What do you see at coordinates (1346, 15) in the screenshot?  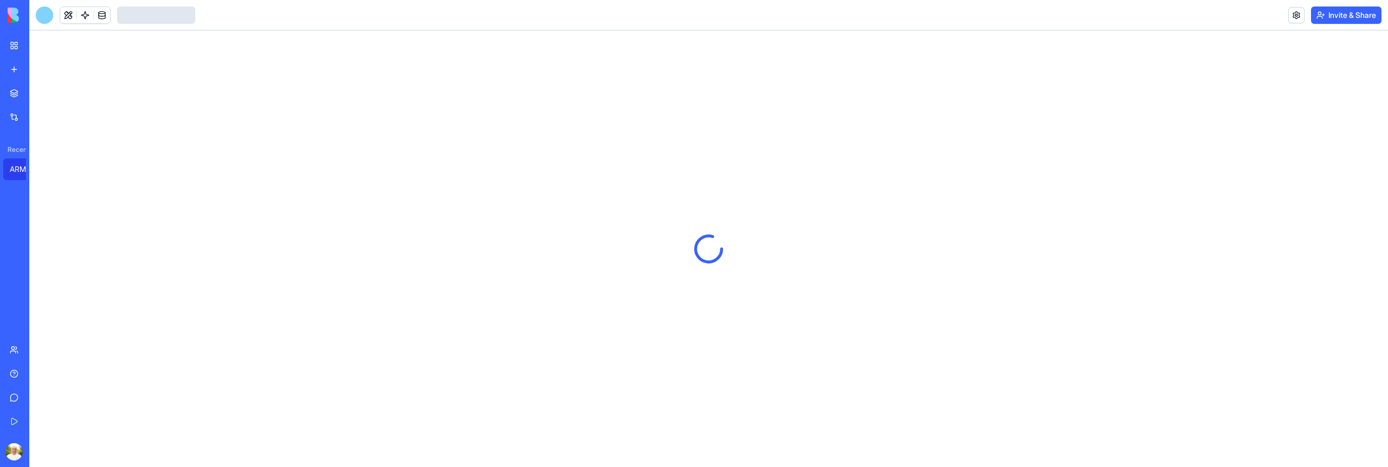 I see `button: Invite & Share` at bounding box center [1346, 15].